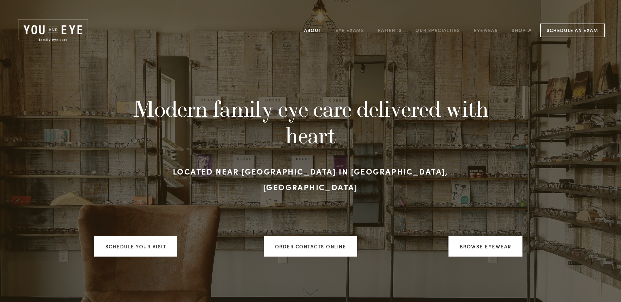  What do you see at coordinates (136, 246) in the screenshot?
I see `a: Schedule your visit` at bounding box center [136, 246].